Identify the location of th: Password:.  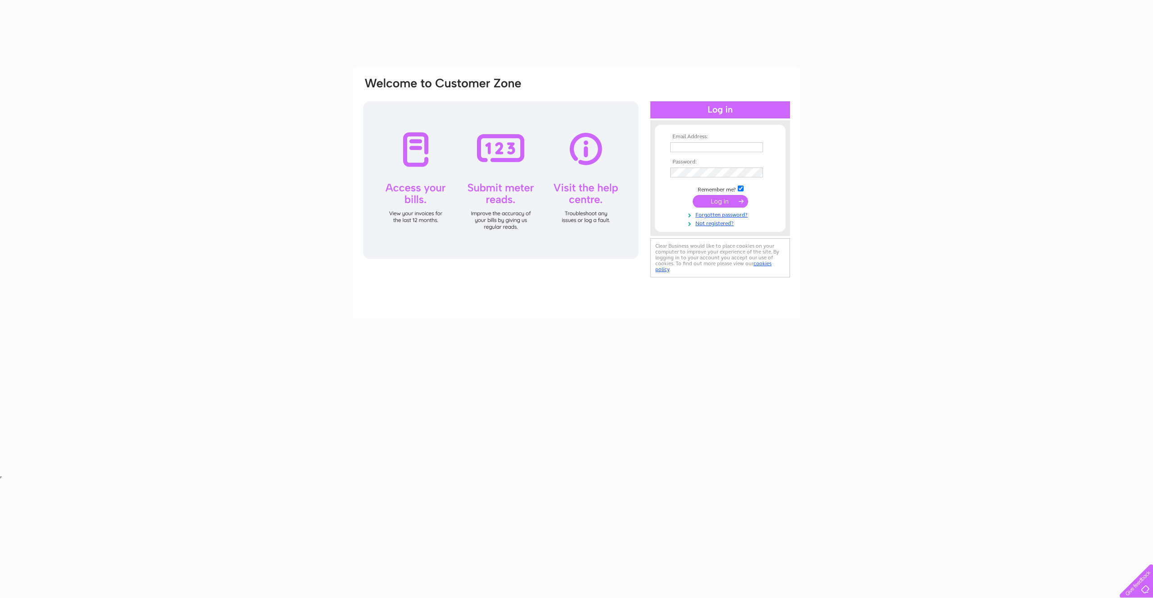
(720, 162).